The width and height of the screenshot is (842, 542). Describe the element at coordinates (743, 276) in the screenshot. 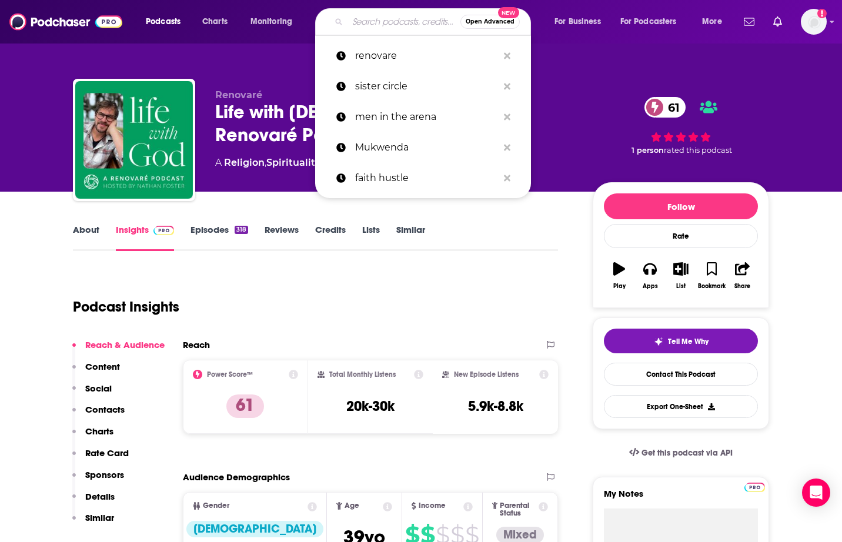

I see `button: Share` at that location.